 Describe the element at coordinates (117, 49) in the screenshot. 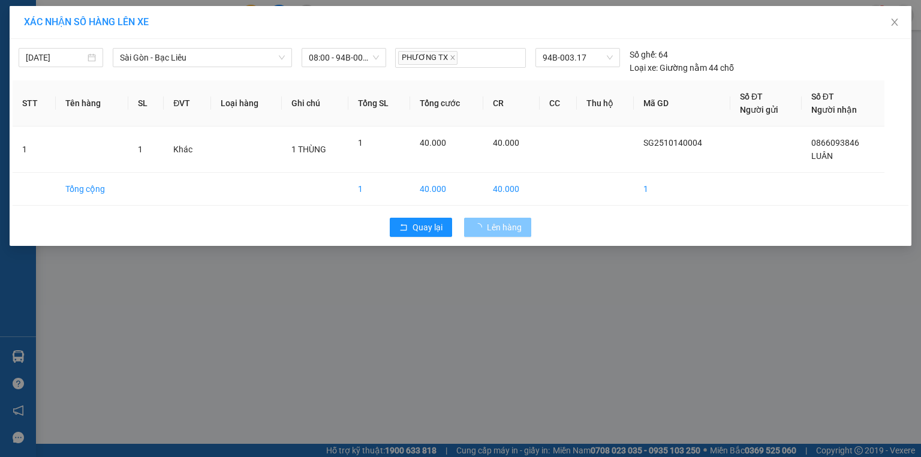

I see `li: 0946 508 595` at that location.